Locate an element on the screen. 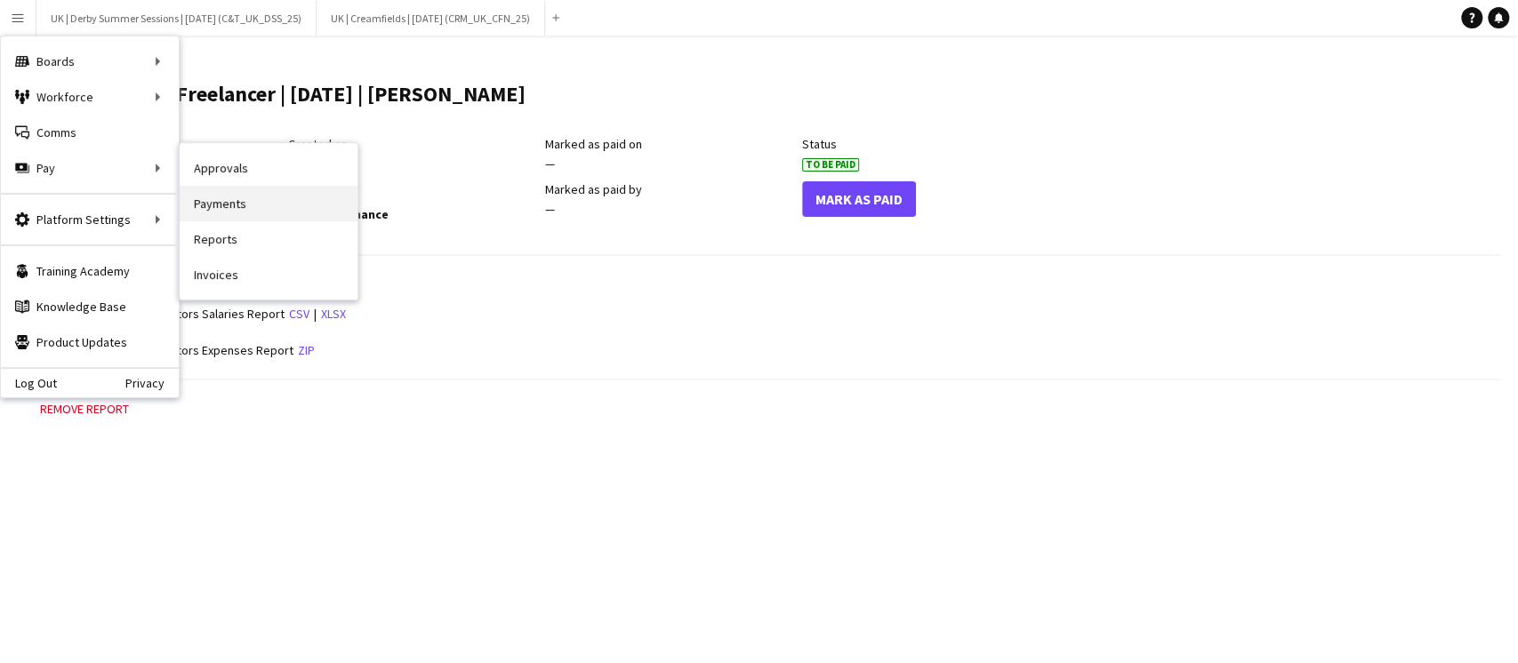 The width and height of the screenshot is (1518, 663). div: Status is located at coordinates (926, 144).